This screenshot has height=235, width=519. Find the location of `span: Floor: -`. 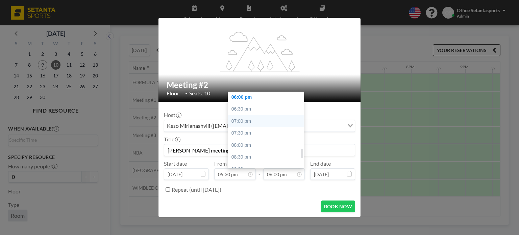

span: Floor: - is located at coordinates (175, 93).